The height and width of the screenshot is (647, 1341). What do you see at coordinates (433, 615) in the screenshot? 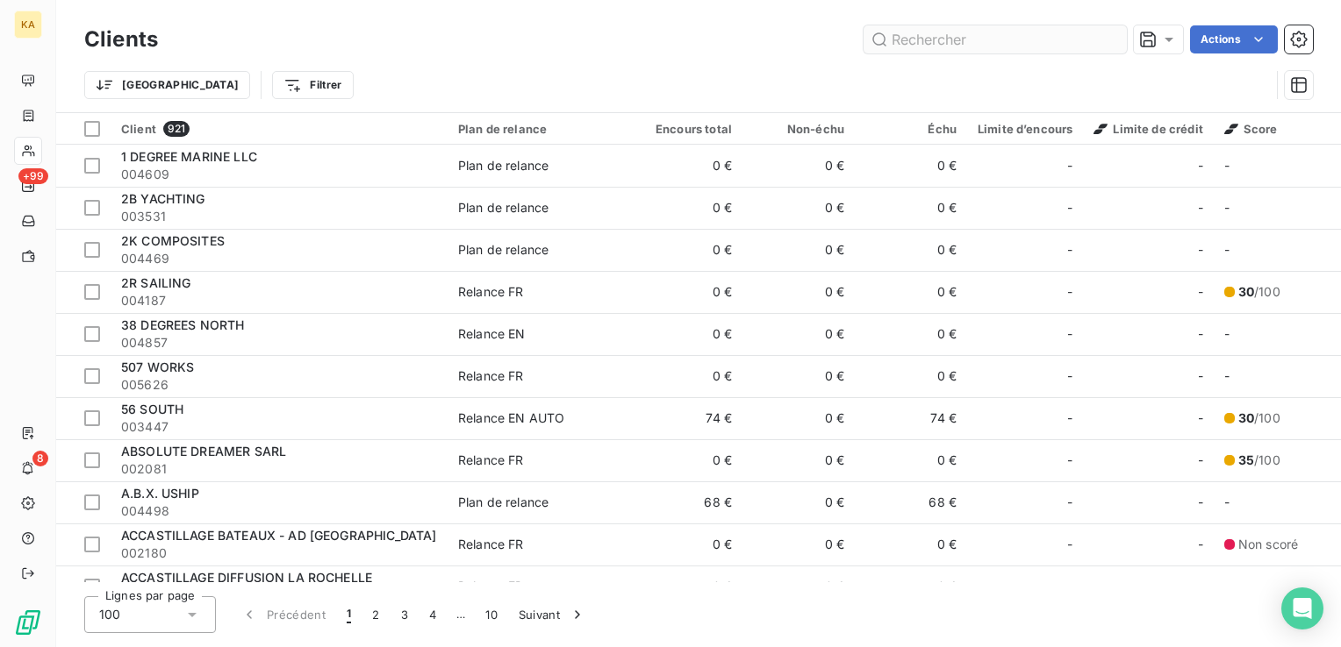
I see `button: 4` at bounding box center [433, 615].